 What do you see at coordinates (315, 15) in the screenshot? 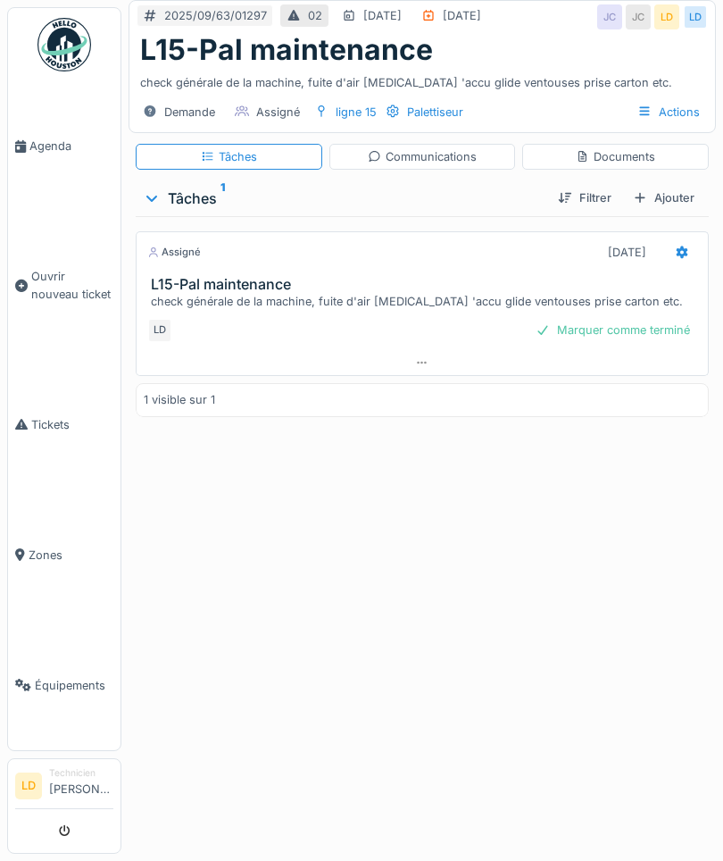
I see `div: 02` at bounding box center [315, 15].